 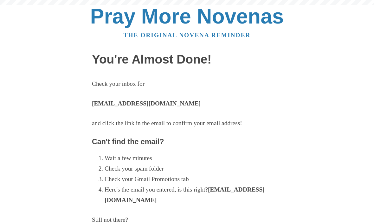 What do you see at coordinates (187, 84) in the screenshot?
I see `p: Check your inbox for` at bounding box center [187, 84].